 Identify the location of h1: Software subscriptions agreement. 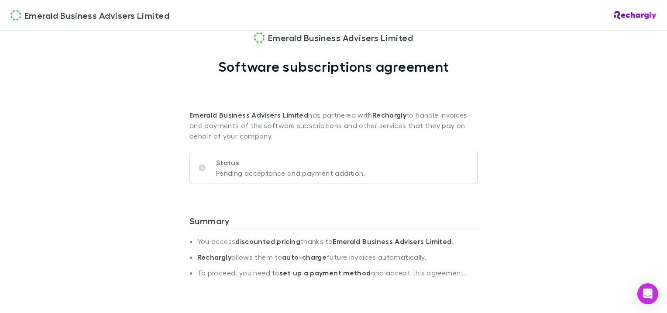
(334, 66).